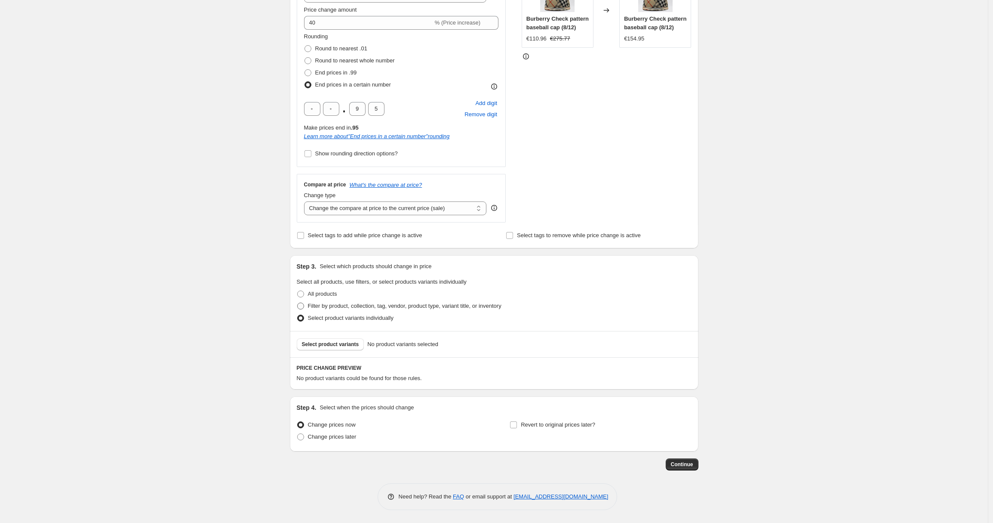 The height and width of the screenshot is (523, 993). Describe the element at coordinates (351, 317) in the screenshot. I see `span: Select product variants individually` at that location.